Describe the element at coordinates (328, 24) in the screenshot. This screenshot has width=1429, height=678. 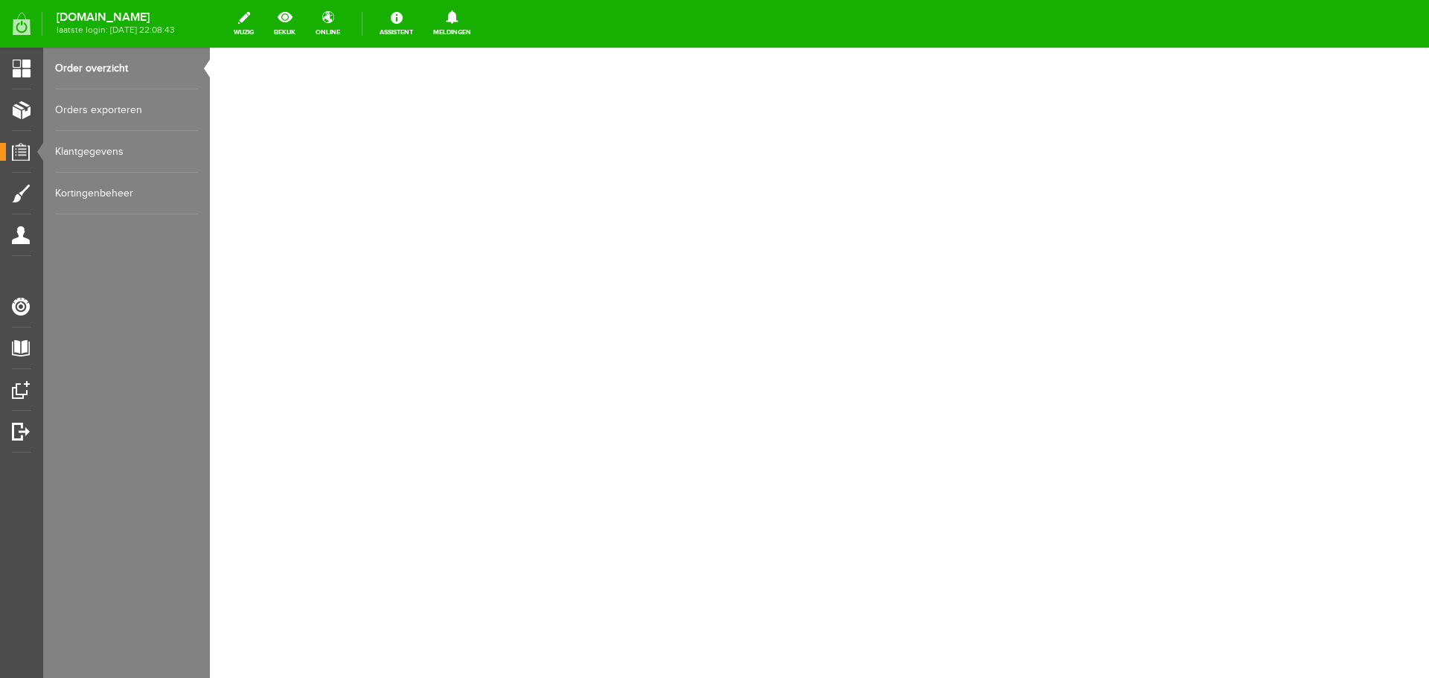
I see `a: online` at that location.